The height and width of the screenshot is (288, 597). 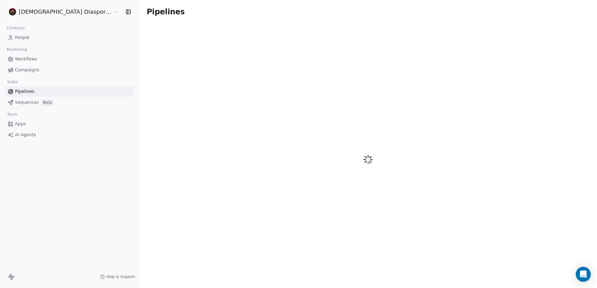 I want to click on span: Campaigns, so click(x=27, y=70).